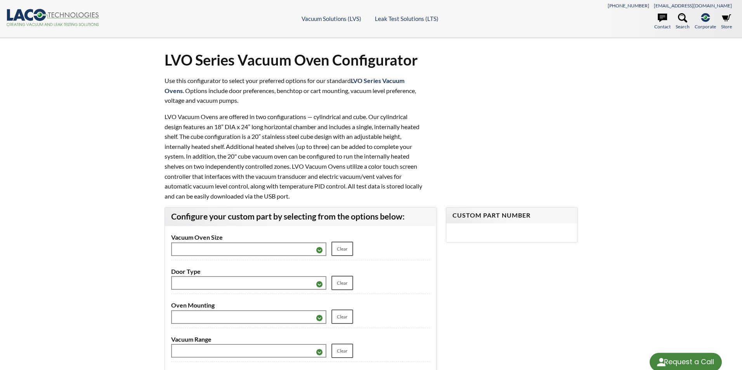 Image resolution: width=742 pixels, height=370 pixels. Describe the element at coordinates (301, 217) in the screenshot. I see `h3: Configure your custom part by selecting from the options below:` at that location.